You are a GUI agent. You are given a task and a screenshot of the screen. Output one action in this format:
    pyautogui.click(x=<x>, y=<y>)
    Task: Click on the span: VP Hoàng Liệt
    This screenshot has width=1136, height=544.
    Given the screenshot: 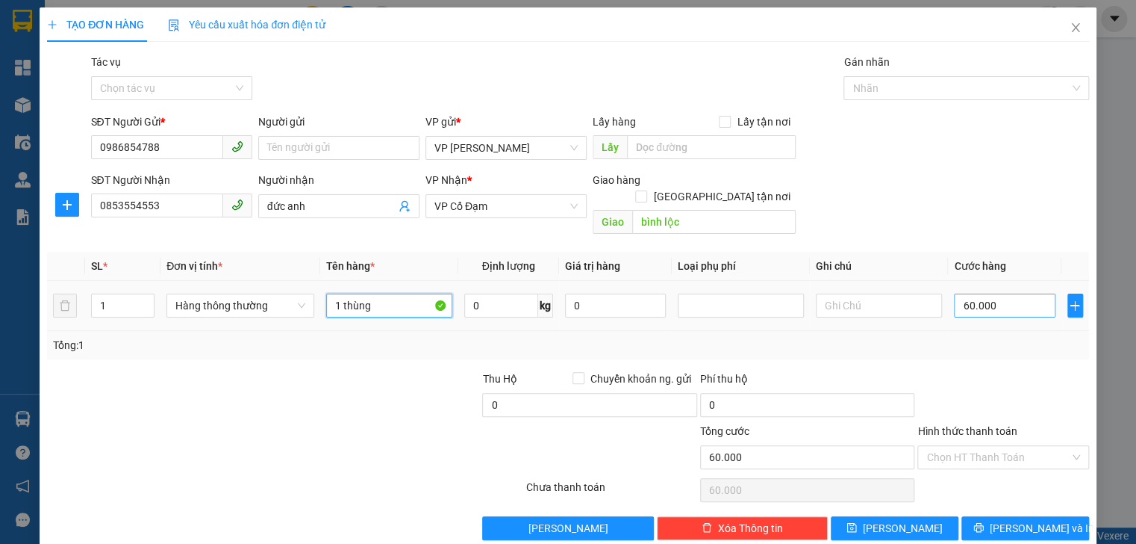 What is the action you would take?
    pyautogui.click(x=506, y=148)
    